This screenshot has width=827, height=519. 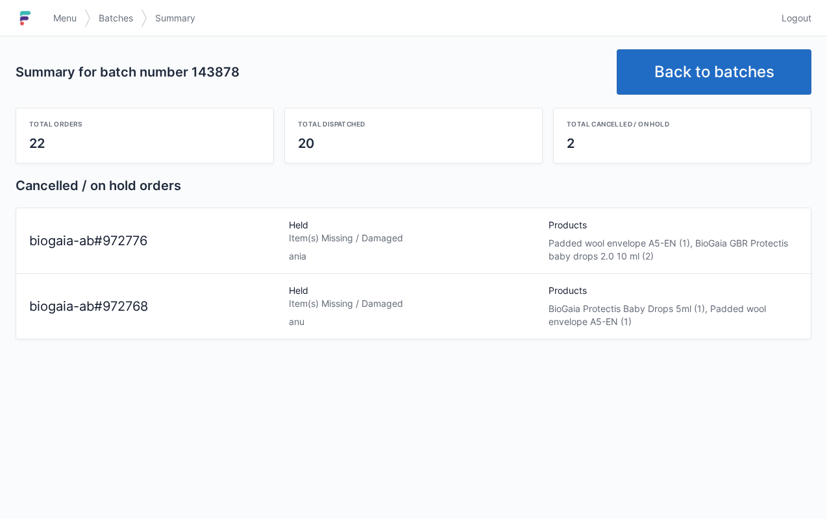 I want to click on div: Total cancelled / on hold, so click(x=682, y=124).